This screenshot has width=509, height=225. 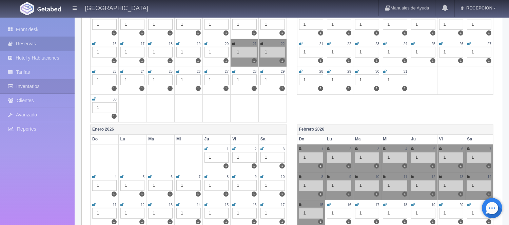 I want to click on small: 22, so click(x=349, y=44).